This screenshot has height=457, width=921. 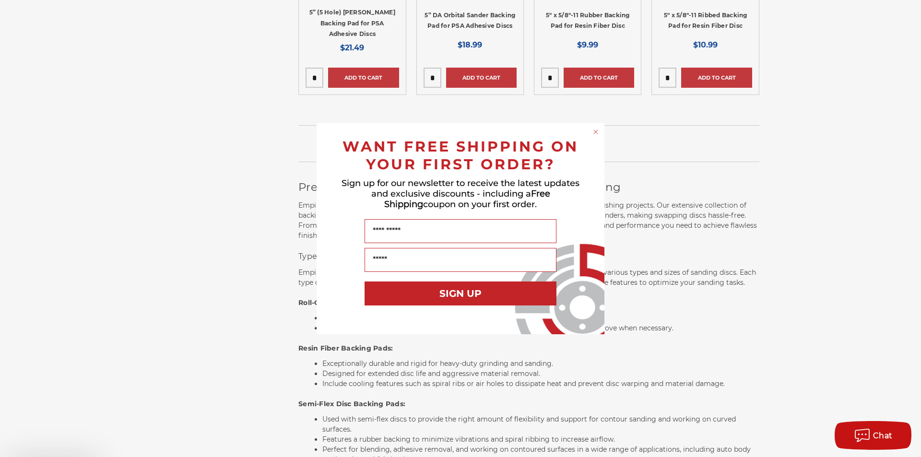 I want to click on button: Close dialog, so click(x=596, y=132).